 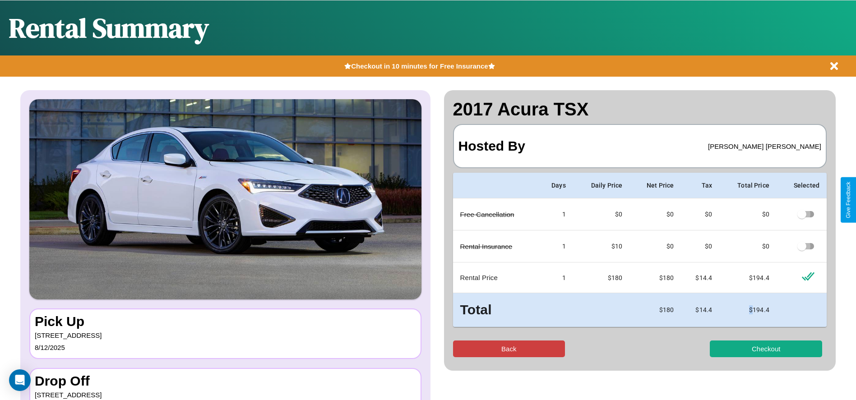 What do you see at coordinates (640, 109) in the screenshot?
I see `h2: 2017 Acura TSX` at bounding box center [640, 109].